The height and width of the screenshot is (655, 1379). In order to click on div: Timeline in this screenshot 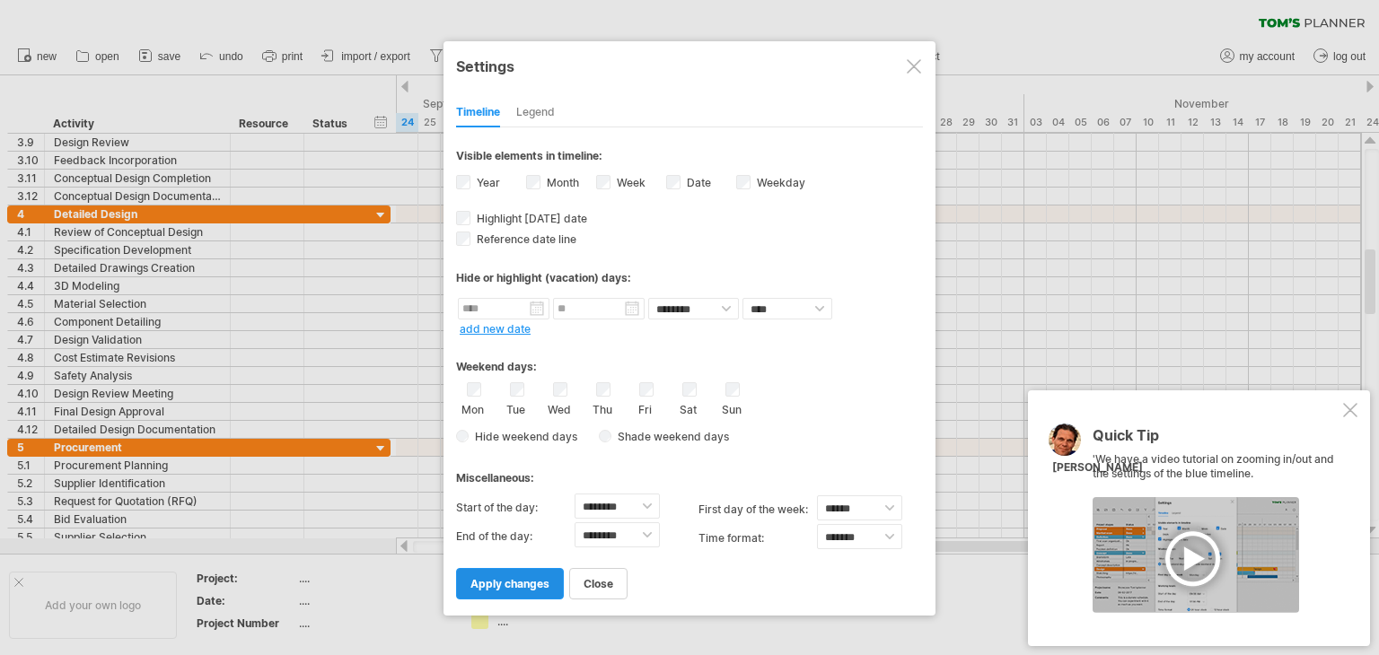, I will do `click(478, 113)`.